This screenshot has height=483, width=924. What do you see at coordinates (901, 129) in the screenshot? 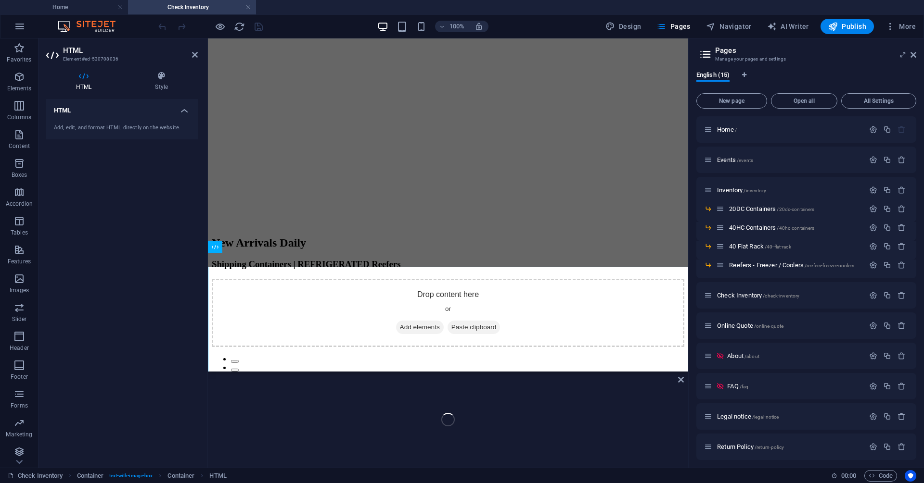
I see `div: The startpage cannot be deleted` at bounding box center [901, 129].